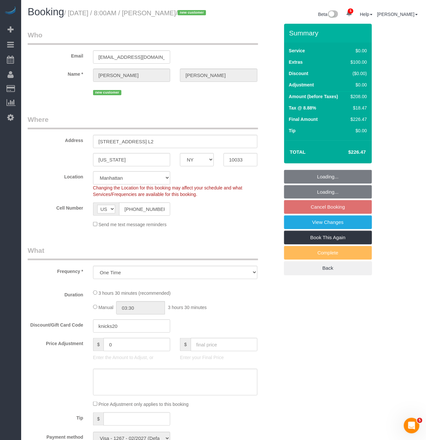 This screenshot has width=426, height=440. I want to click on label: Amount (before Taxes), so click(313, 97).